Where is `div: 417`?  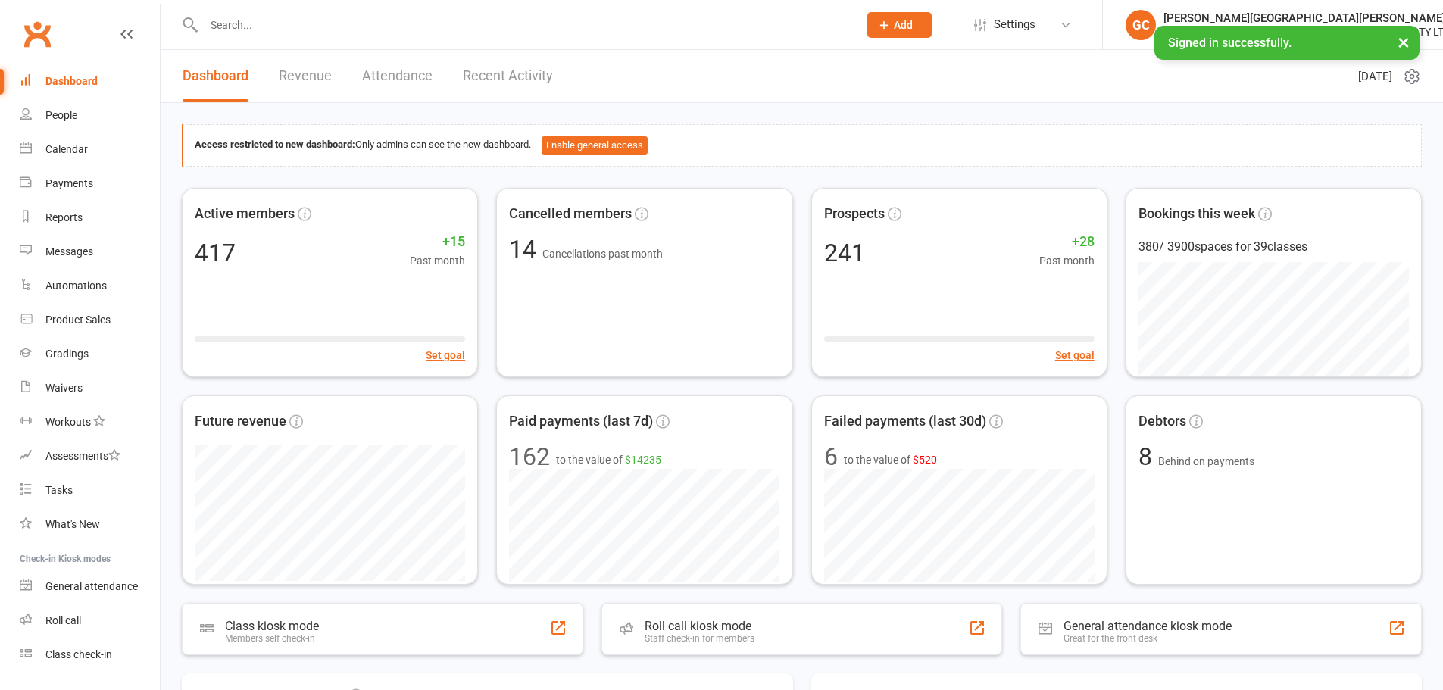 div: 417 is located at coordinates (215, 253).